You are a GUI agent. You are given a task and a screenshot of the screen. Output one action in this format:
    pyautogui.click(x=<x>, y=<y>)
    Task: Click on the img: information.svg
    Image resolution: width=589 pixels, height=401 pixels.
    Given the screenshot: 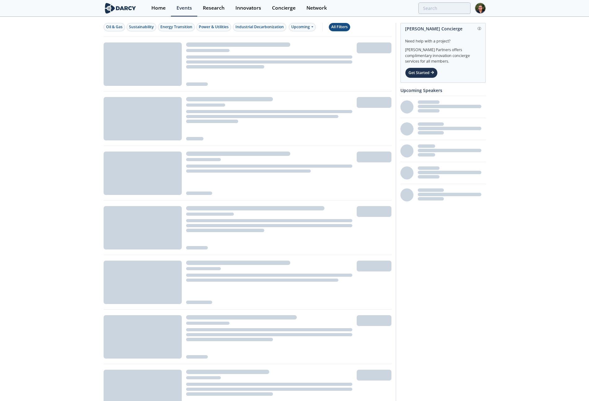 What is the action you would take?
    pyautogui.click(x=479, y=29)
    